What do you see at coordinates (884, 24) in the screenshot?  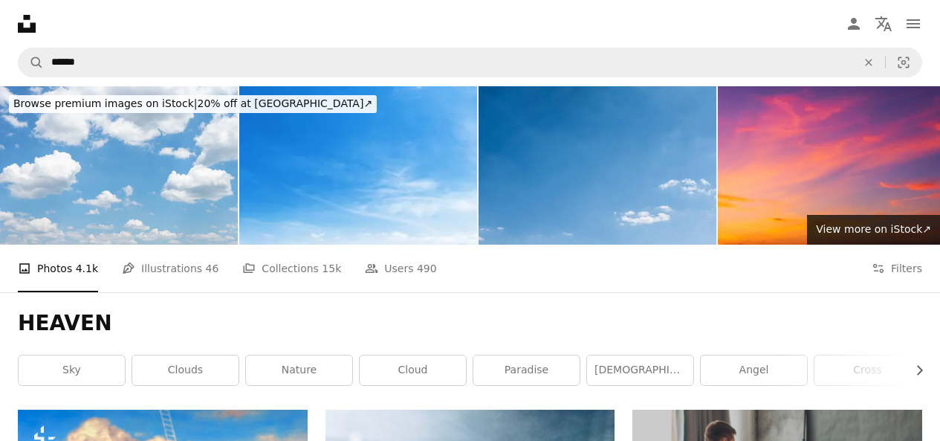 I see `button: Language` at bounding box center [884, 24].